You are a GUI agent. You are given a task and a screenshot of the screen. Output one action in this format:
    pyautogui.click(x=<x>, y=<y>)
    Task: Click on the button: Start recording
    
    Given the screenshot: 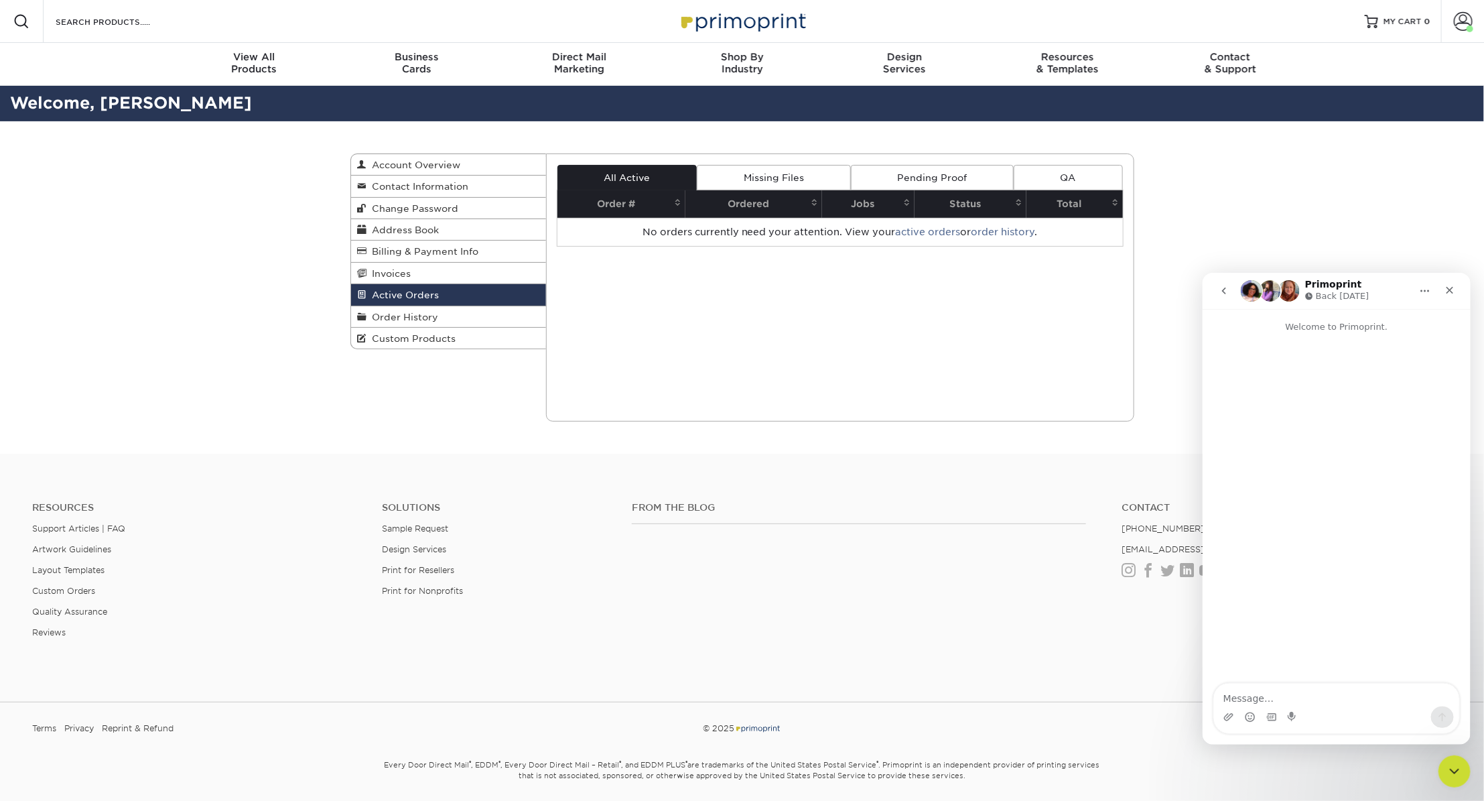 What is the action you would take?
    pyautogui.click(x=90, y=444)
    